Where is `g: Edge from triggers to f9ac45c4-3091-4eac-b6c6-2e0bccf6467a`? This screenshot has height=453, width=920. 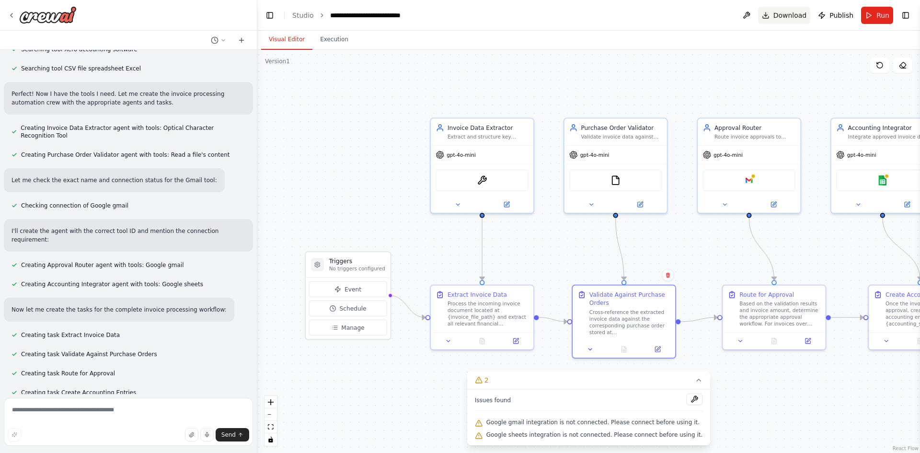
g: Edge from triggers to f9ac45c4-3091-4eac-b6c6-2e0bccf6467a is located at coordinates (407, 306).